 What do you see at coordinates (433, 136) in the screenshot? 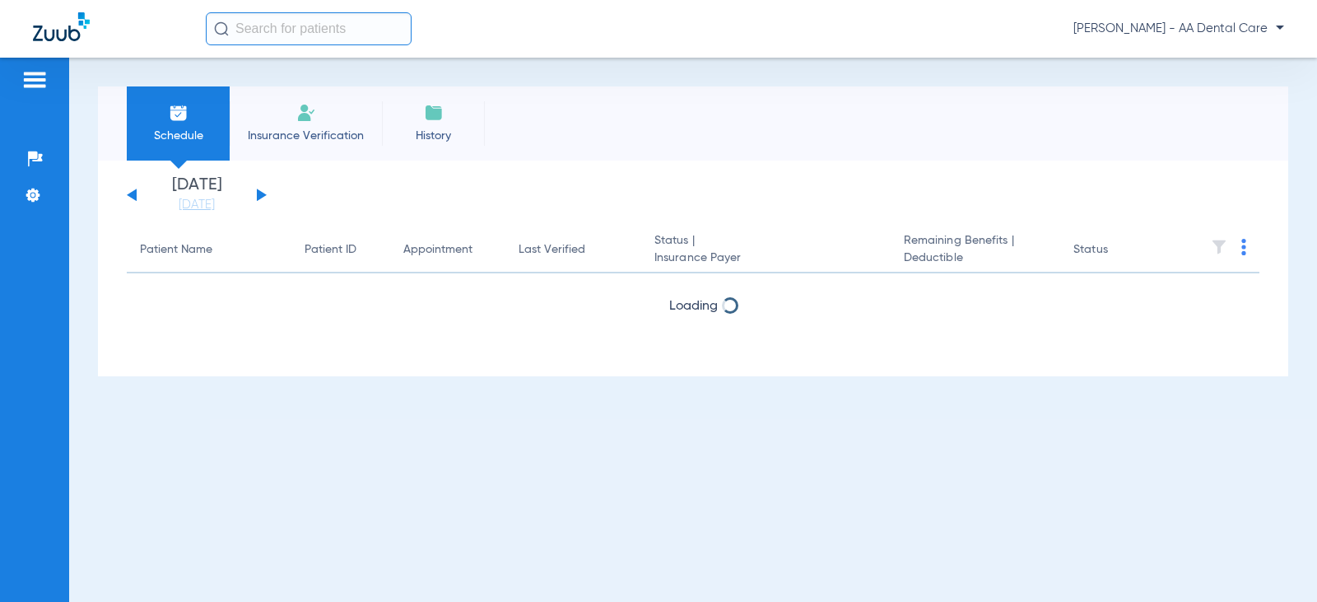
I see `span: History` at bounding box center [433, 136].